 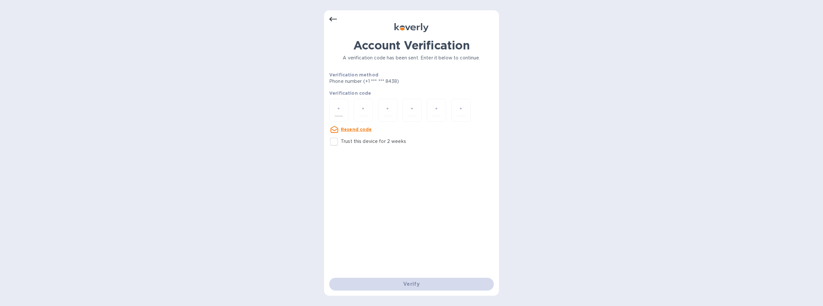 I want to click on p: Trust this device for 2 weeks, so click(x=373, y=142).